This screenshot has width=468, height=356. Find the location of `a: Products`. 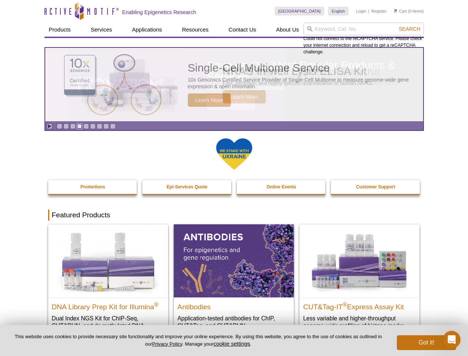

a: Products is located at coordinates (60, 30).